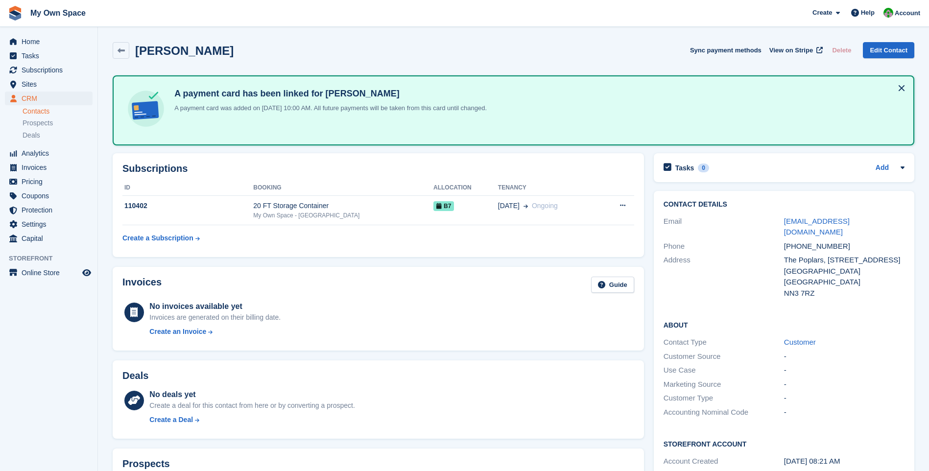 The height and width of the screenshot is (471, 929). What do you see at coordinates (545, 206) in the screenshot?
I see `span: Ongoing` at bounding box center [545, 206].